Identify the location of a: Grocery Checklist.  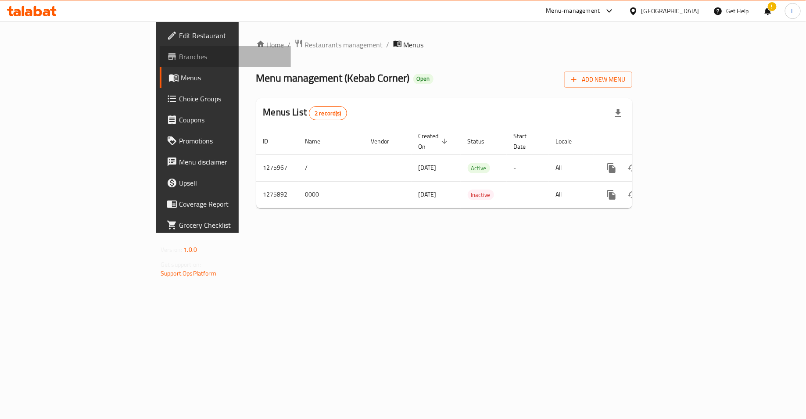
(225, 225).